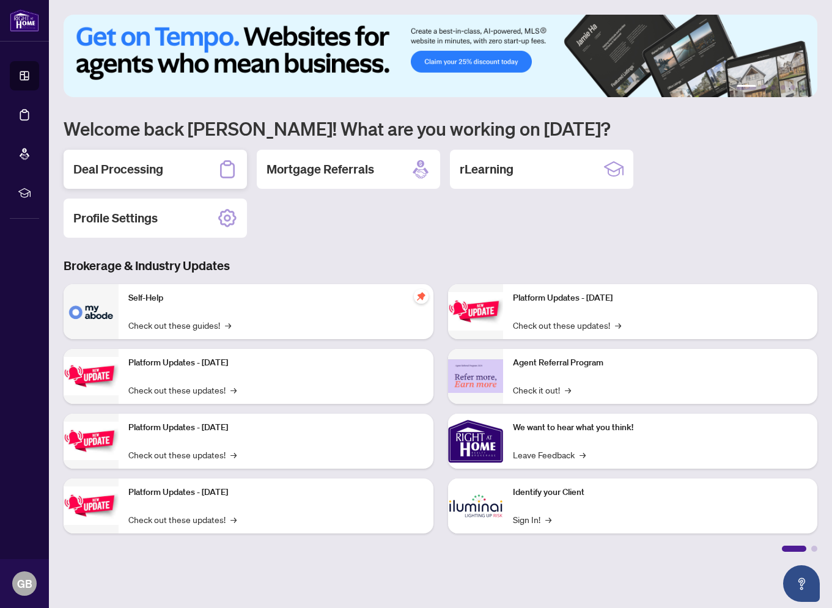 The width and height of the screenshot is (832, 608). Describe the element at coordinates (24, 20) in the screenshot. I see `img: logo` at that location.